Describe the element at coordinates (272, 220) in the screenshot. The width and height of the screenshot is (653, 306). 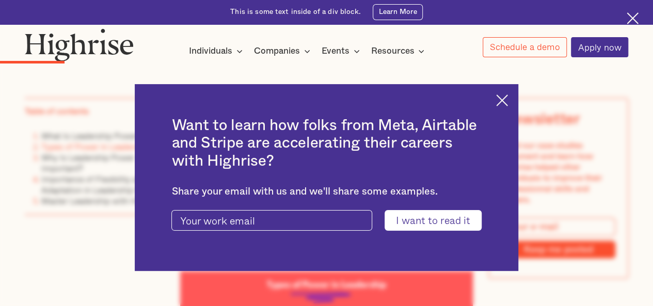
I see `input: Your work email` at that location.